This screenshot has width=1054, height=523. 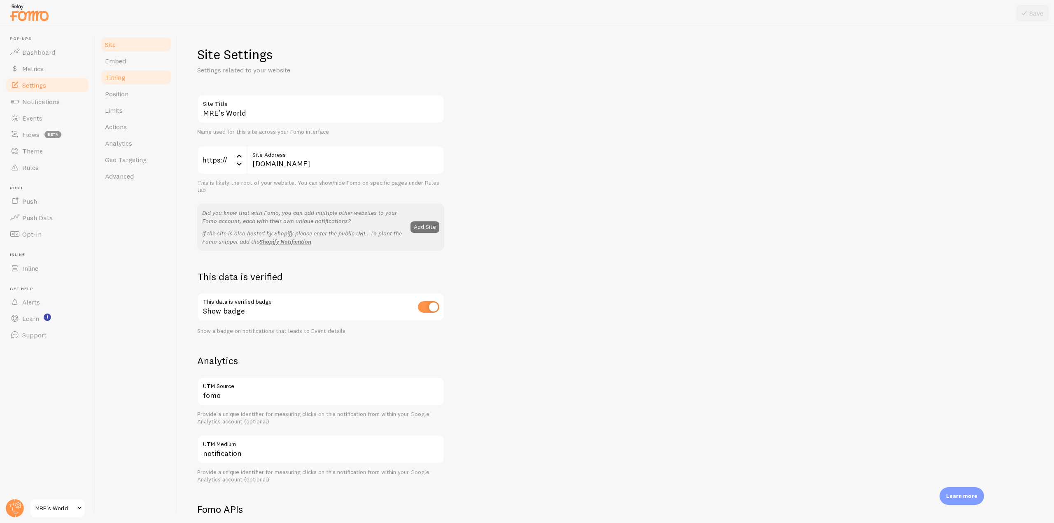 What do you see at coordinates (32, 118) in the screenshot?
I see `span: Events` at bounding box center [32, 118].